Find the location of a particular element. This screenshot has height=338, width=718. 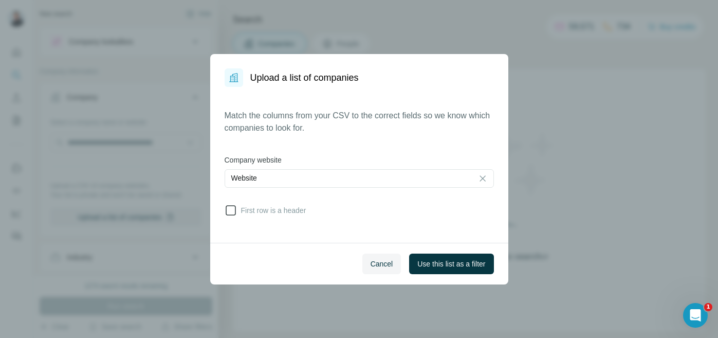

label: Company website is located at coordinates (359, 160).